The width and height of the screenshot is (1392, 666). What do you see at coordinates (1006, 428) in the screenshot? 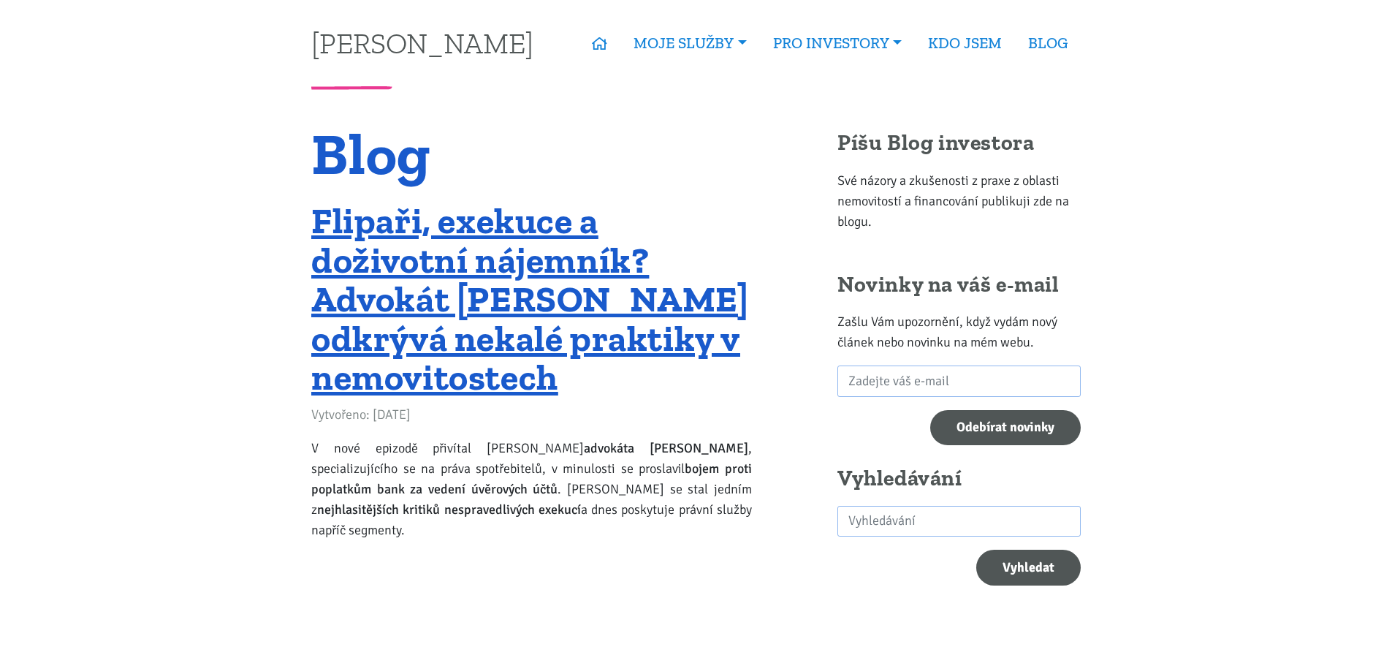
I see `input: Odebírat novinky` at bounding box center [1006, 428].